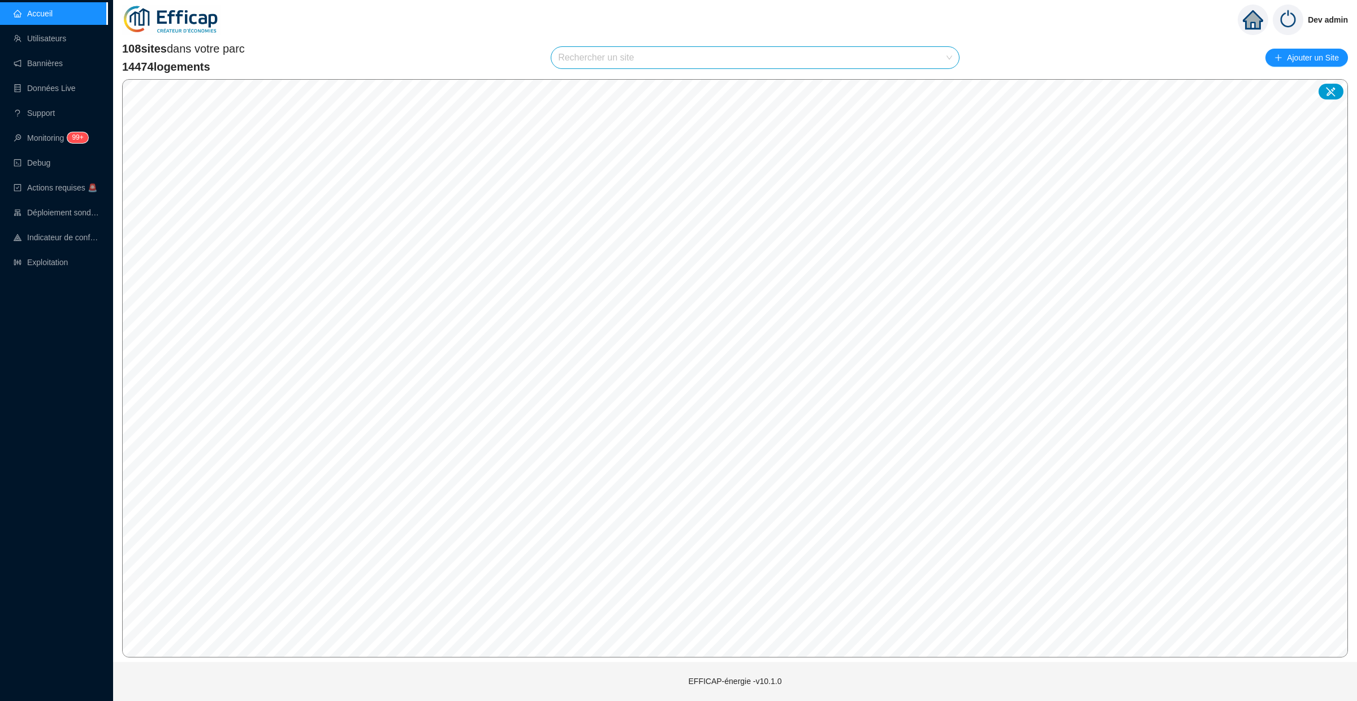  I want to click on span: dans votre parc, so click(183, 49).